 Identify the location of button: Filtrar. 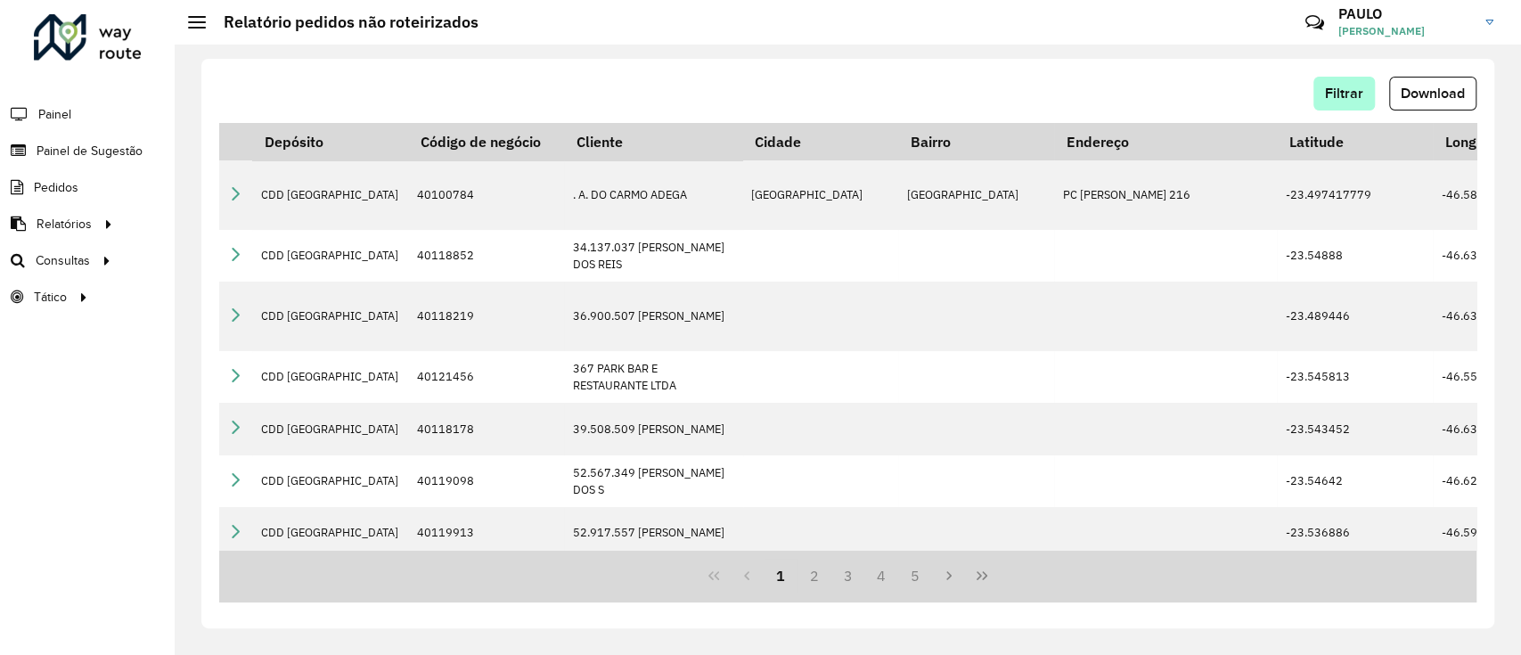
(1343, 94).